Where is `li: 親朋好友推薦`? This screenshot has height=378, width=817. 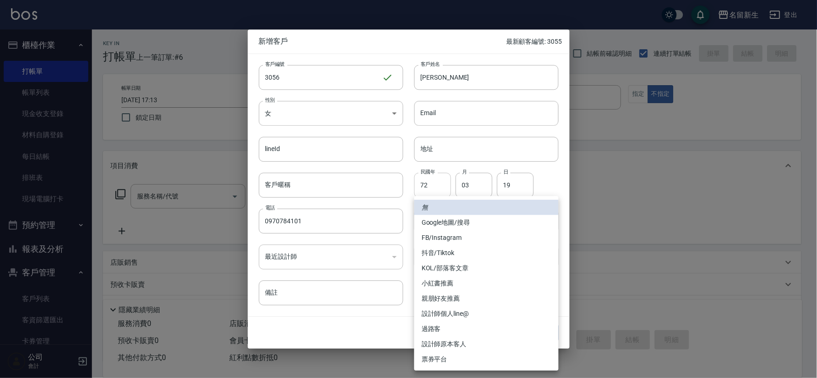
li: 親朋好友推薦 is located at coordinates (487, 298).